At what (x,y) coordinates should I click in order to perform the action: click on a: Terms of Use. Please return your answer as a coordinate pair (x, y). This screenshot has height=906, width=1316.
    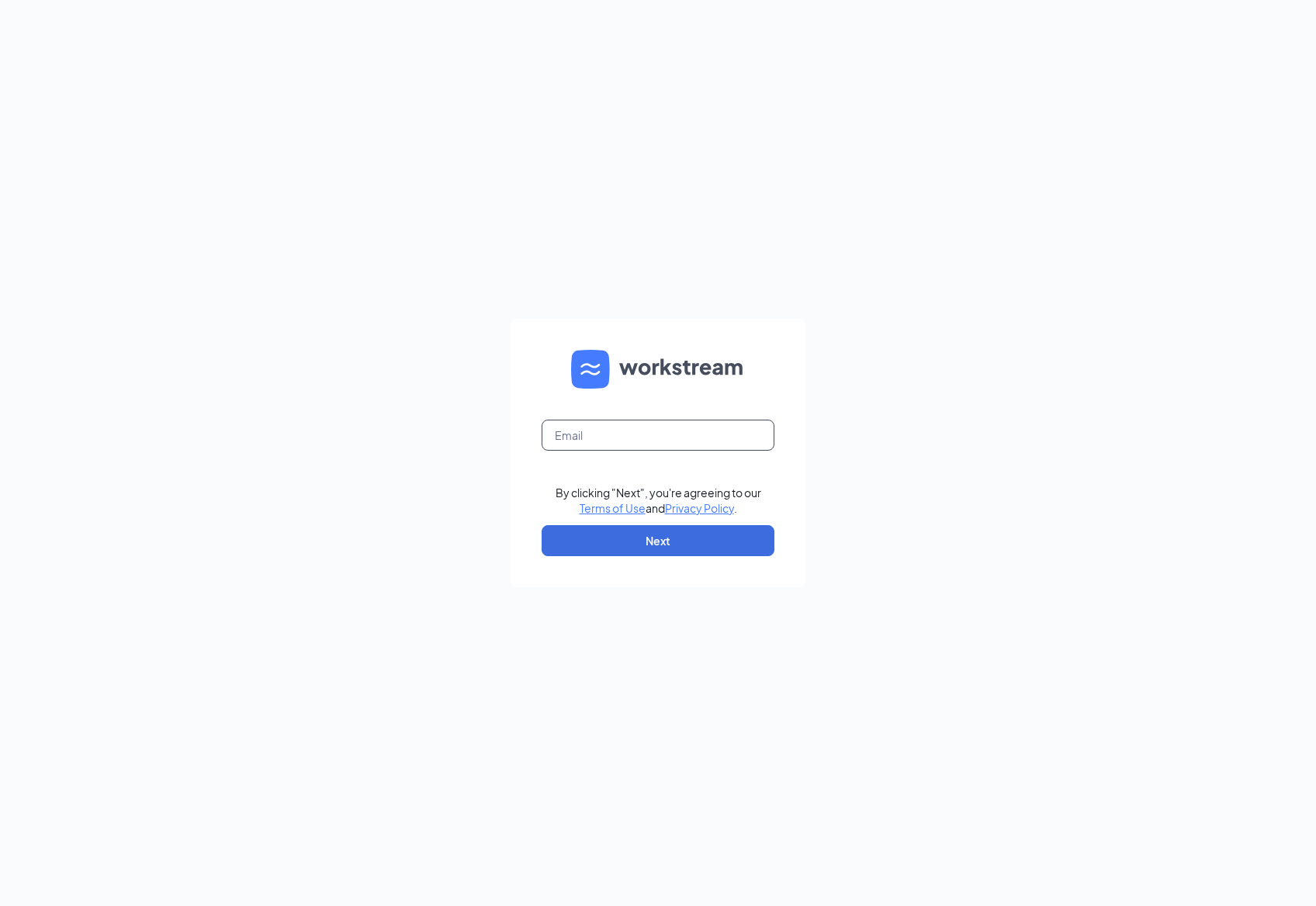
    Looking at the image, I should click on (612, 508).